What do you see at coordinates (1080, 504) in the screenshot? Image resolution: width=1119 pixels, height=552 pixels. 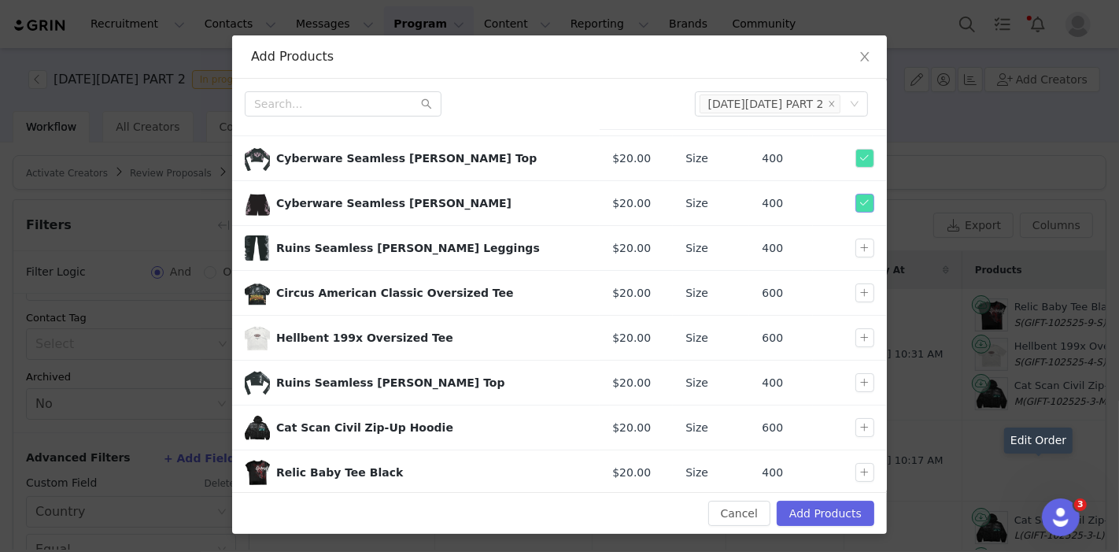 I see `span: 3` at bounding box center [1080, 504].